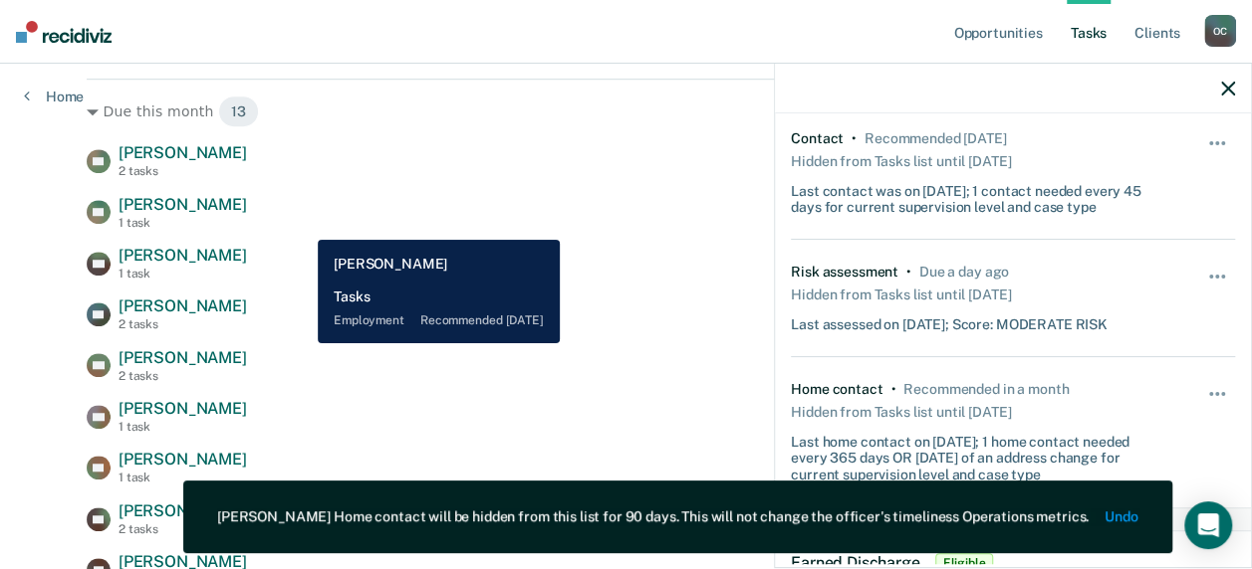 This screenshot has height=569, width=1252. I want to click on div: Due this month, so click(625, 112).